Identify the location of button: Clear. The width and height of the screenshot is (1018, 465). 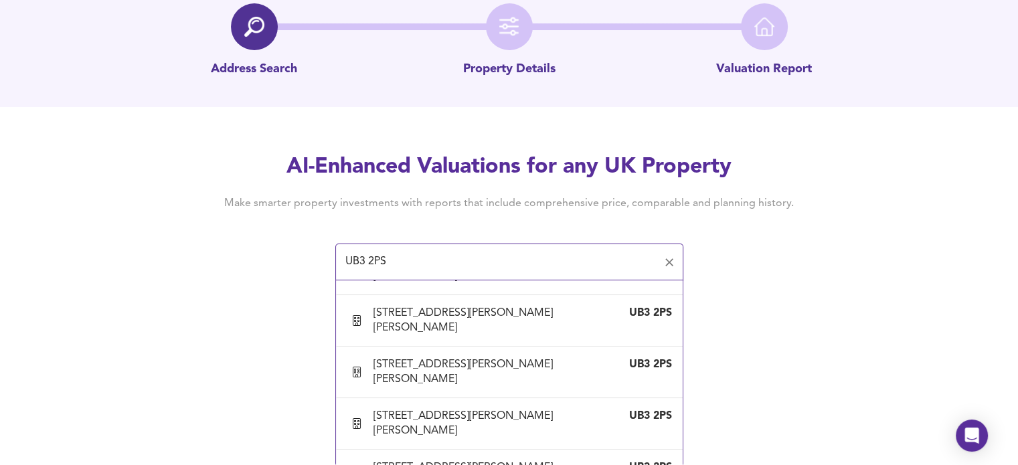
(669, 262).